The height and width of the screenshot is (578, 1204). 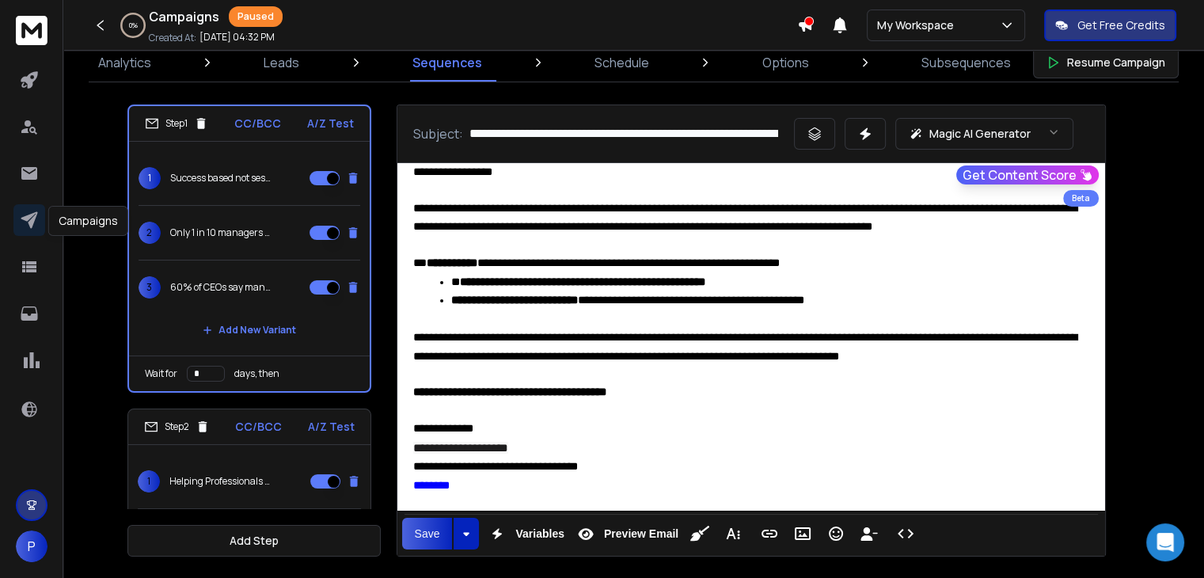 I want to click on button: Insert Image (Ctrl+P), so click(x=803, y=534).